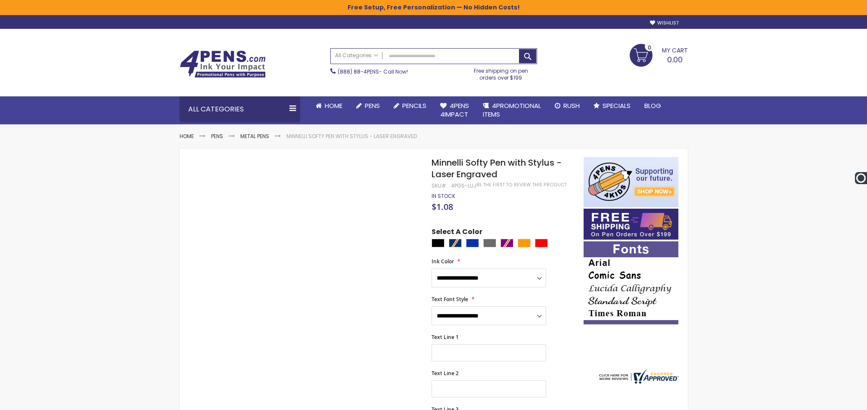 The width and height of the screenshot is (867, 410). Describe the element at coordinates (638, 377) in the screenshot. I see `img: 4pens.com widget logo` at that location.